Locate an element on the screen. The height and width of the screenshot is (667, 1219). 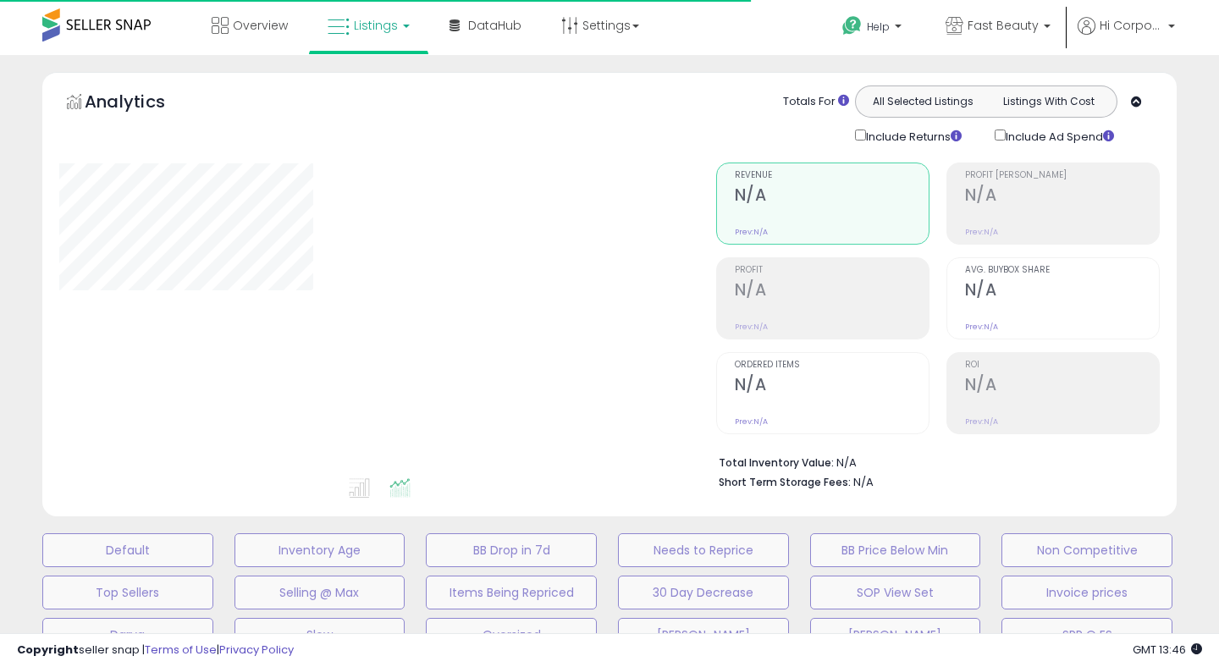
span: Fast Beauty is located at coordinates (1003, 25).